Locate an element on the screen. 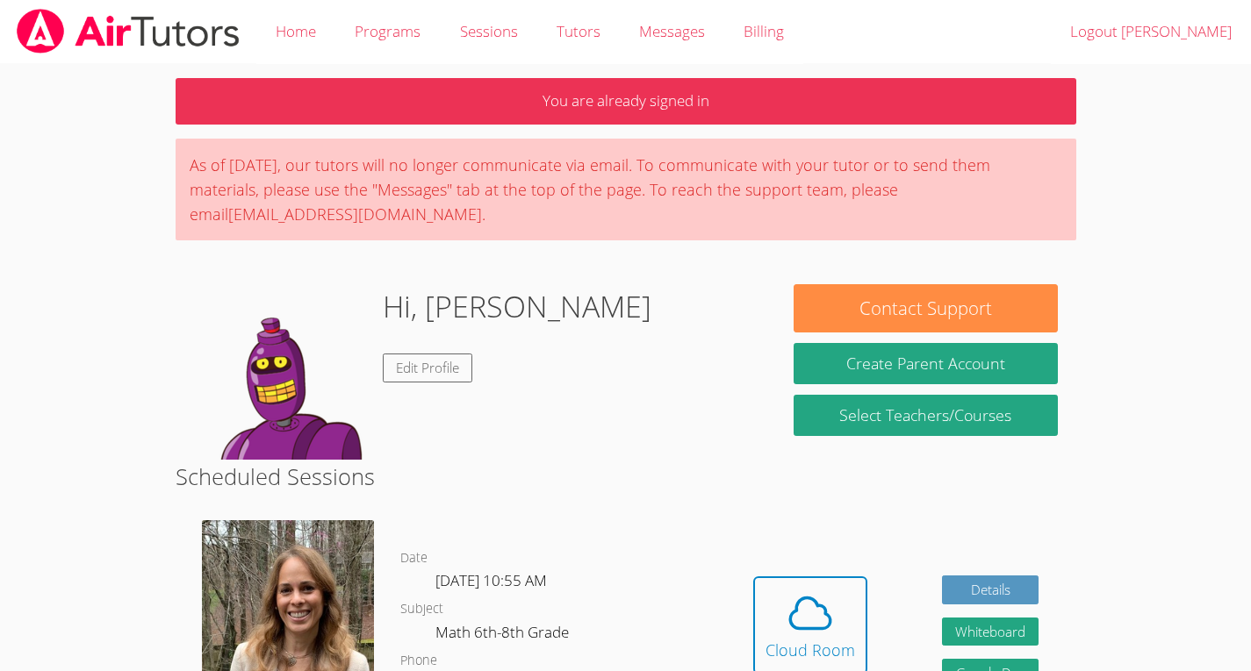 This screenshot has height=671, width=1251. button: Create Parent Account is located at coordinates (925, 363).